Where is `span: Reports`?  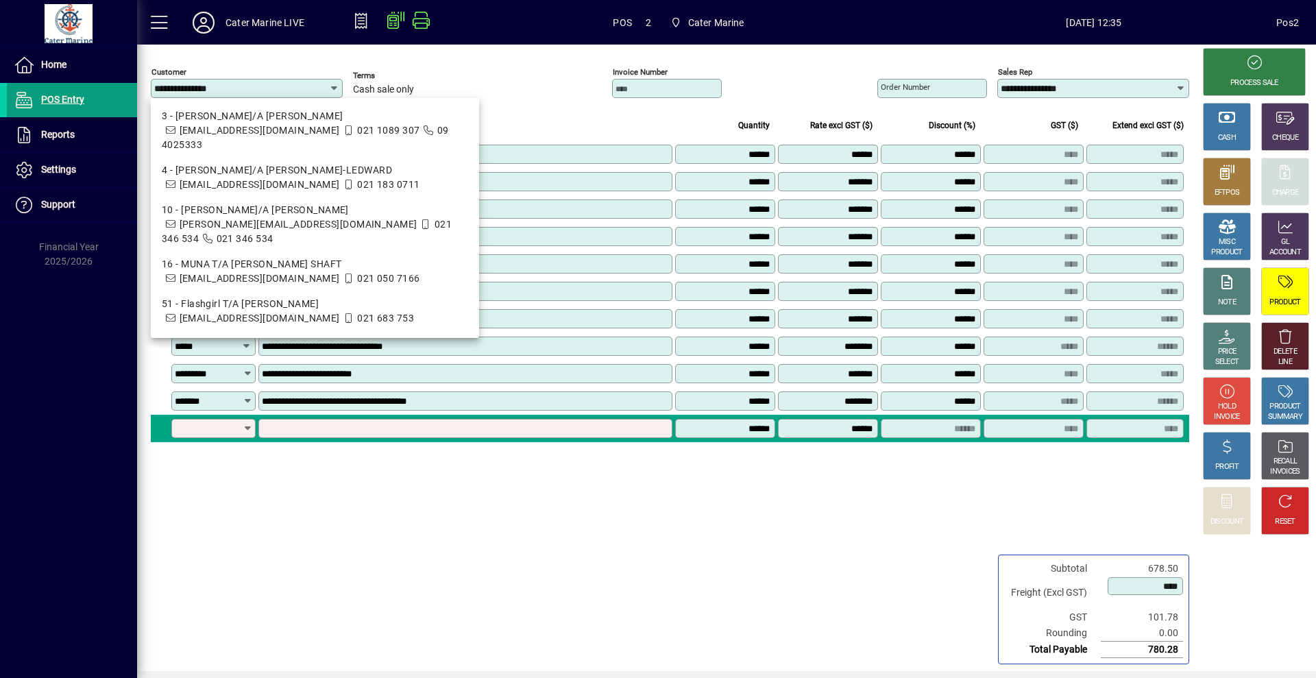 span: Reports is located at coordinates (58, 134).